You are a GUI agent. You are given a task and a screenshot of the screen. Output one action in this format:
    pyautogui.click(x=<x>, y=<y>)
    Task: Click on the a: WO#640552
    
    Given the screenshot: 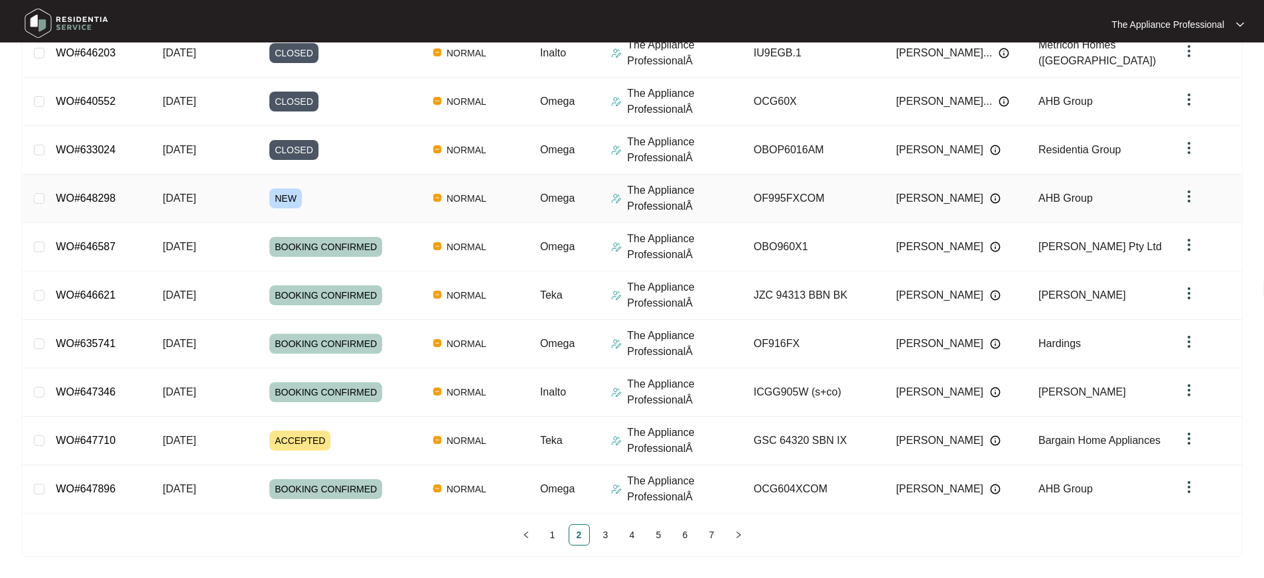 What is the action you would take?
    pyautogui.click(x=86, y=101)
    